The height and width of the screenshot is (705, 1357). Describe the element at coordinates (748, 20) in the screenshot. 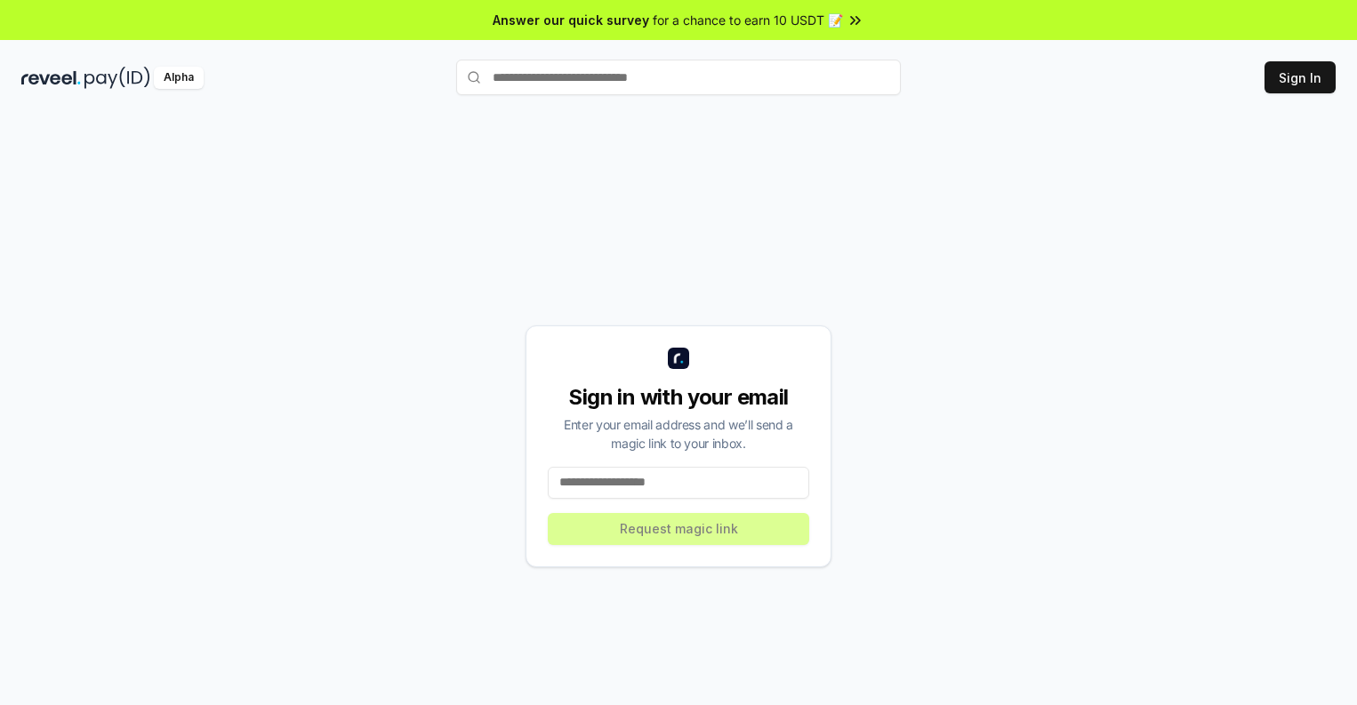

I see `span: for a chance to earn 10 USDT 📝` at that location.